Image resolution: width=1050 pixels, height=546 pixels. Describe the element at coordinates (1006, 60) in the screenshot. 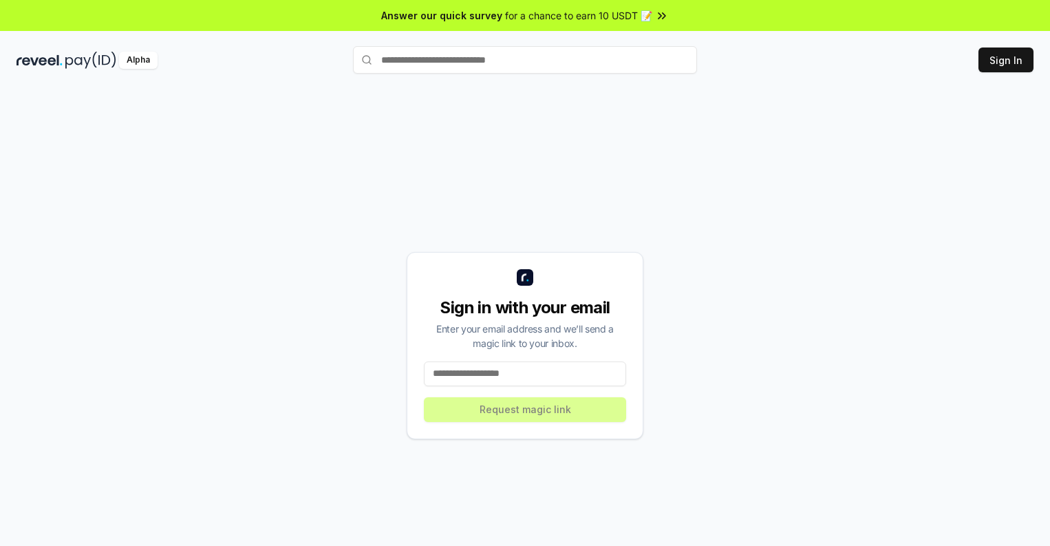

I see `button: Sign In` at that location.